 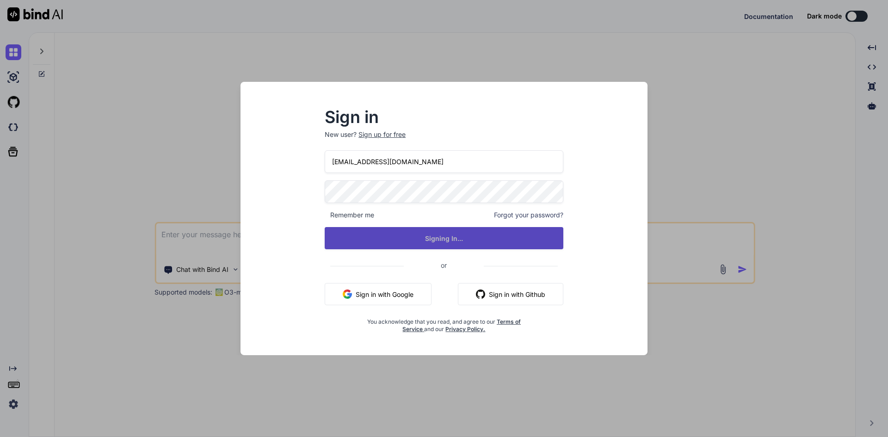 I want to click on h2: Sign in, so click(x=444, y=117).